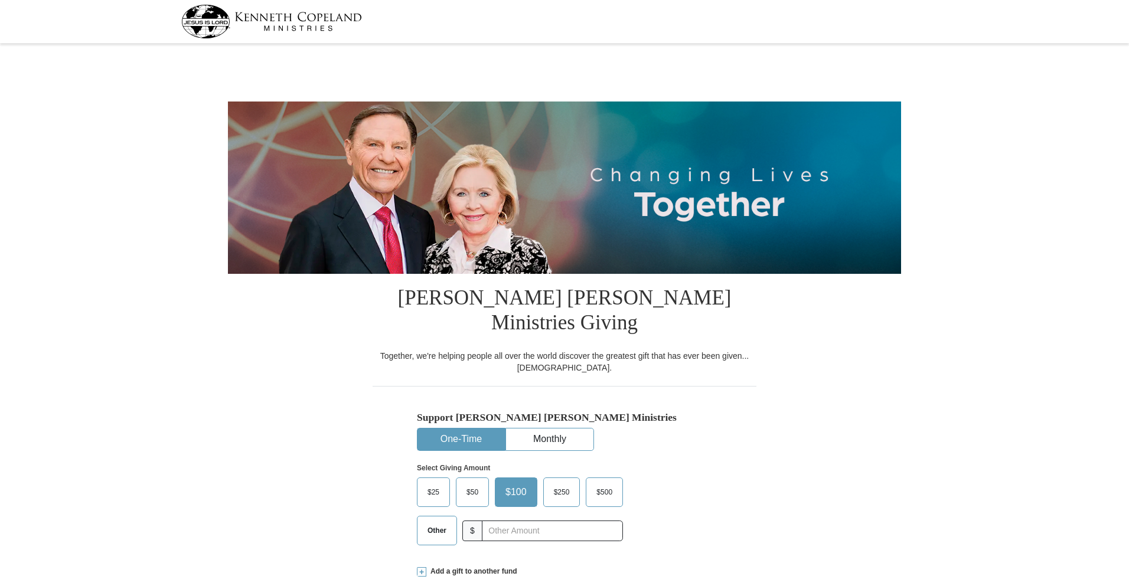 The image size is (1129, 586). Describe the element at coordinates (461, 439) in the screenshot. I see `button: One-Time` at that location.